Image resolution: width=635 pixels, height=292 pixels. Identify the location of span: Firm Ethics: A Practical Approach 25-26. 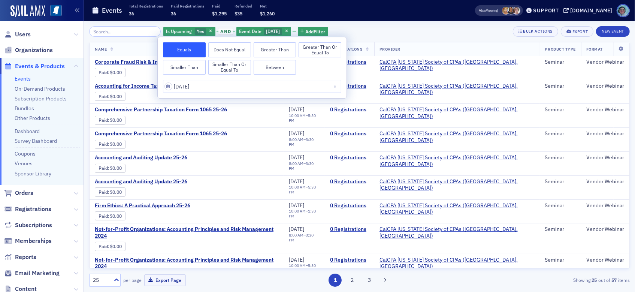
(158, 206).